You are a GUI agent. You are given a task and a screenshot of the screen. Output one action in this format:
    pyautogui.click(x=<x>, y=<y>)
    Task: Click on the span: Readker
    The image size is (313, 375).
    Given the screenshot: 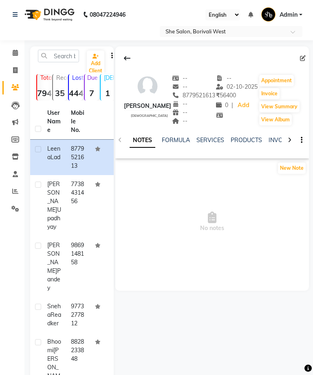 What is the action you would take?
    pyautogui.click(x=54, y=319)
    